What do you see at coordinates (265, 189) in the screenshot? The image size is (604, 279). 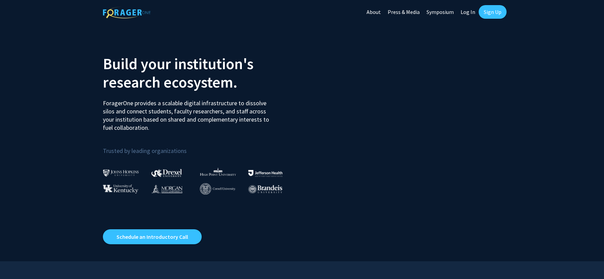 I see `img: Brandeis University` at bounding box center [265, 189].